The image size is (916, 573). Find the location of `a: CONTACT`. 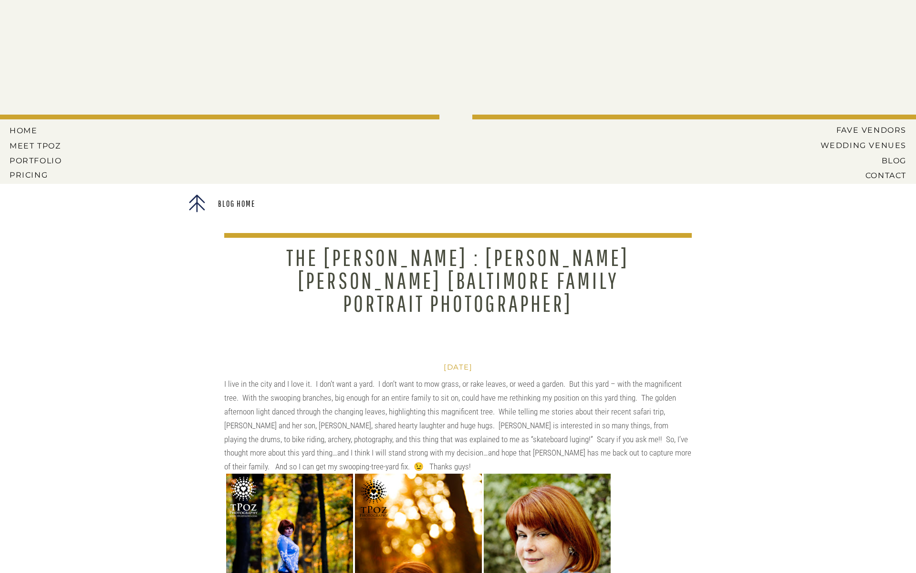

a: CONTACT is located at coordinates (869, 175).